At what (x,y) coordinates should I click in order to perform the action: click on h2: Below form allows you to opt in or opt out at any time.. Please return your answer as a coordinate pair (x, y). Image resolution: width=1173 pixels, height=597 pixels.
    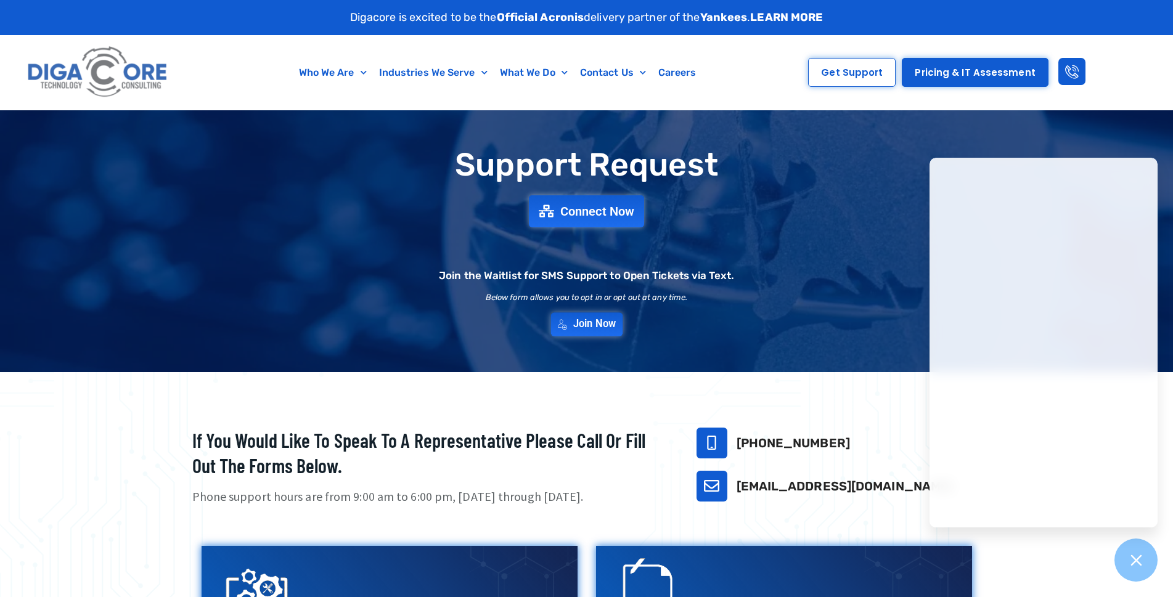
    Looking at the image, I should click on (587, 297).